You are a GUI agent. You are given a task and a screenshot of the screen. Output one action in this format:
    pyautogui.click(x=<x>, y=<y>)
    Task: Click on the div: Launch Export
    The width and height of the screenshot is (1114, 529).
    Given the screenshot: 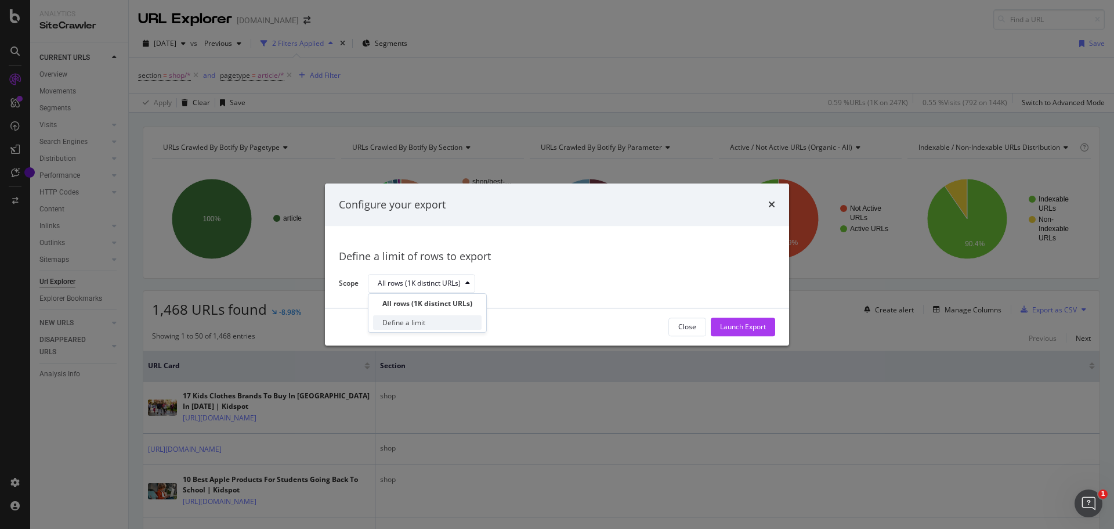 What is the action you would take?
    pyautogui.click(x=743, y=327)
    